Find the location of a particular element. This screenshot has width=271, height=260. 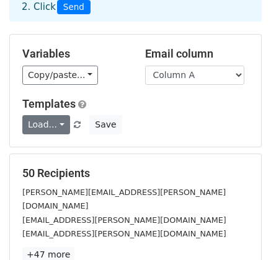

a: Templates is located at coordinates (49, 104).